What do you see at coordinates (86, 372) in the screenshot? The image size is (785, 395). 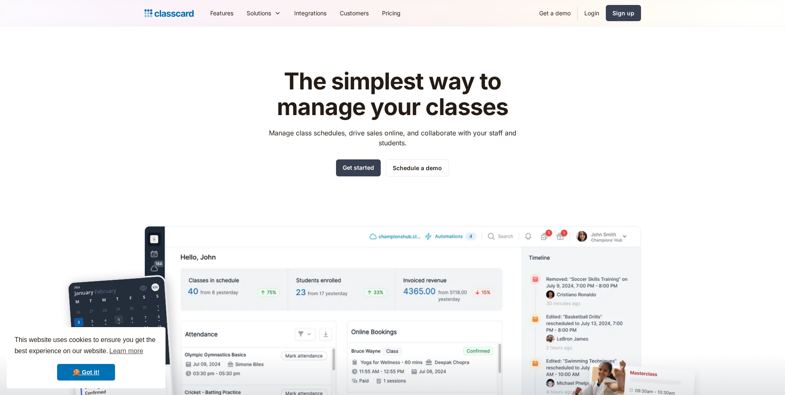 I see `a: dismiss cookie message` at bounding box center [86, 372].